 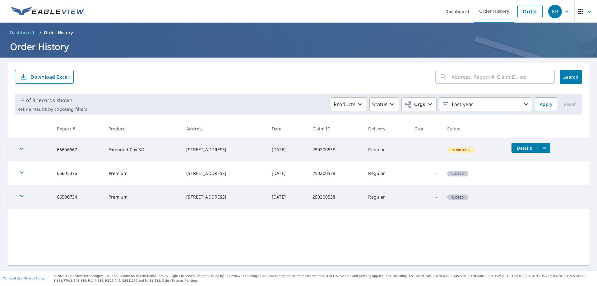 What do you see at coordinates (78, 197) in the screenshot?
I see `td: 66590734` at bounding box center [78, 197].